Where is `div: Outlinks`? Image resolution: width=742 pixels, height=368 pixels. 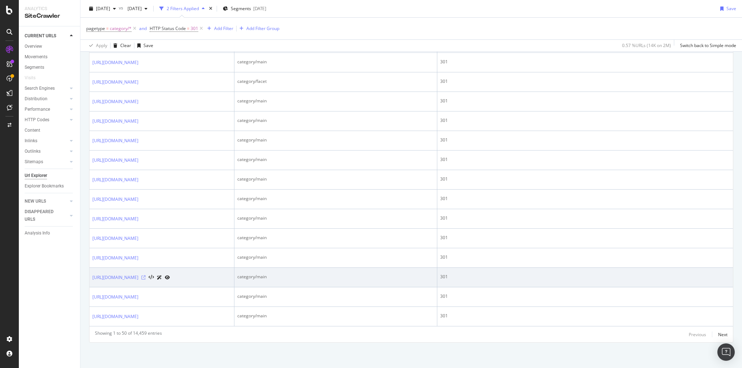 div: Outlinks is located at coordinates (33, 151).